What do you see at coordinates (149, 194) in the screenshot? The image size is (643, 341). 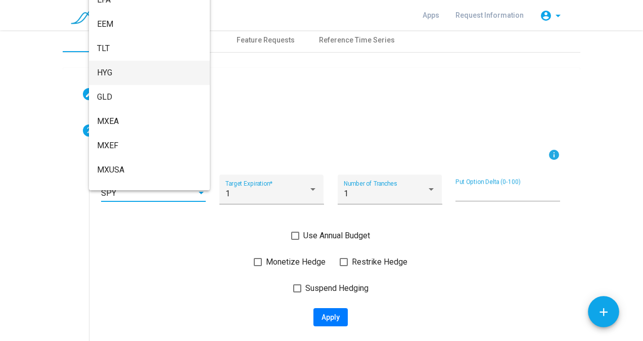 I see `span: MXACW` at bounding box center [149, 194].